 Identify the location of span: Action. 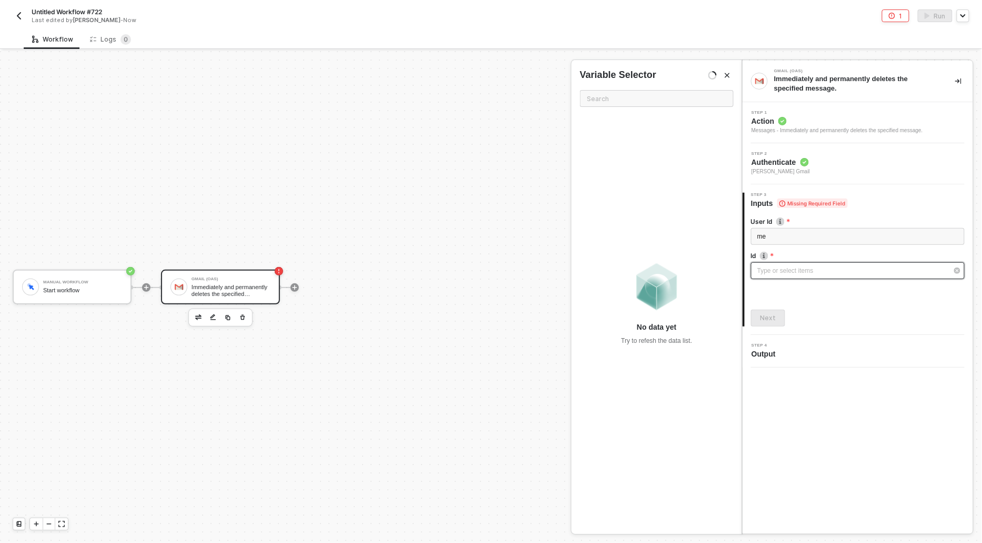
(837, 121).